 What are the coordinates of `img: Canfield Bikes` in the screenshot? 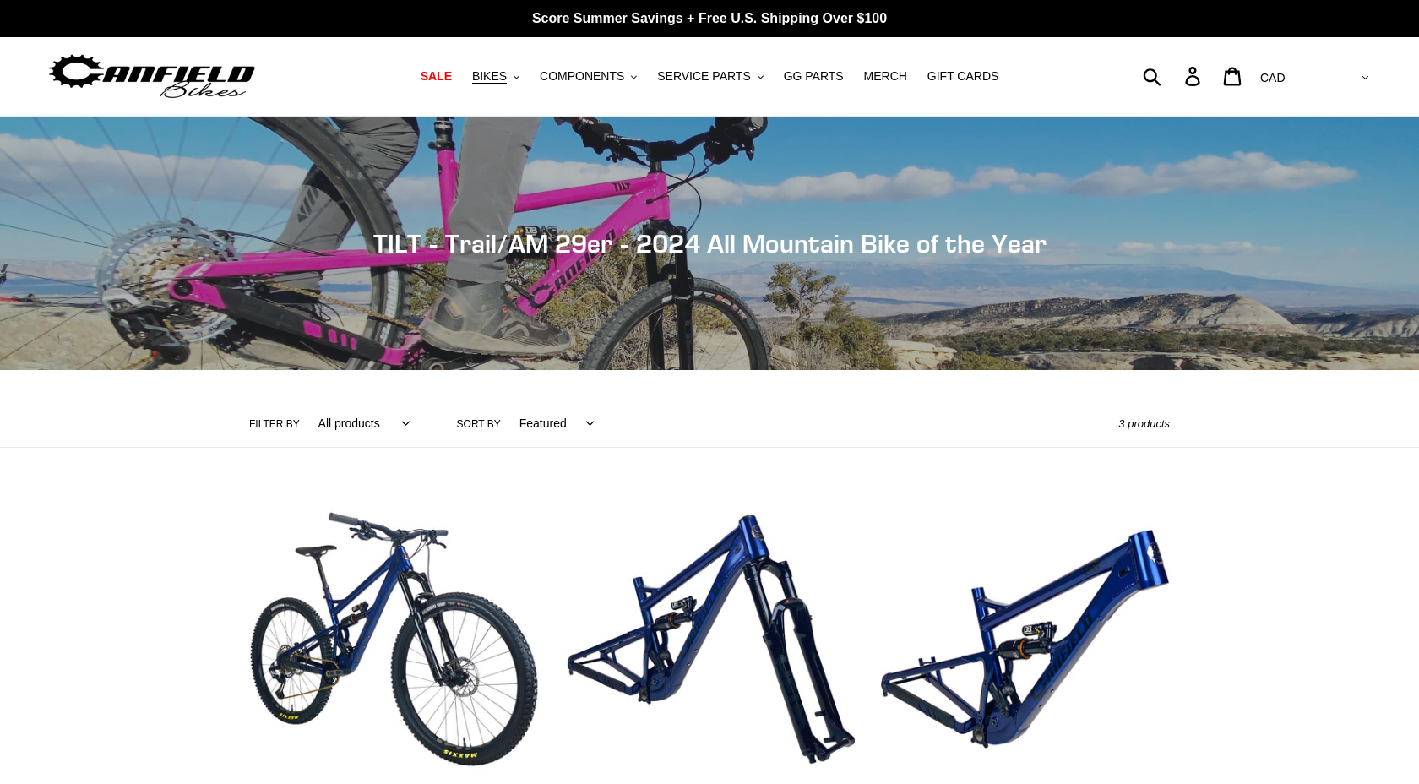 It's located at (152, 76).